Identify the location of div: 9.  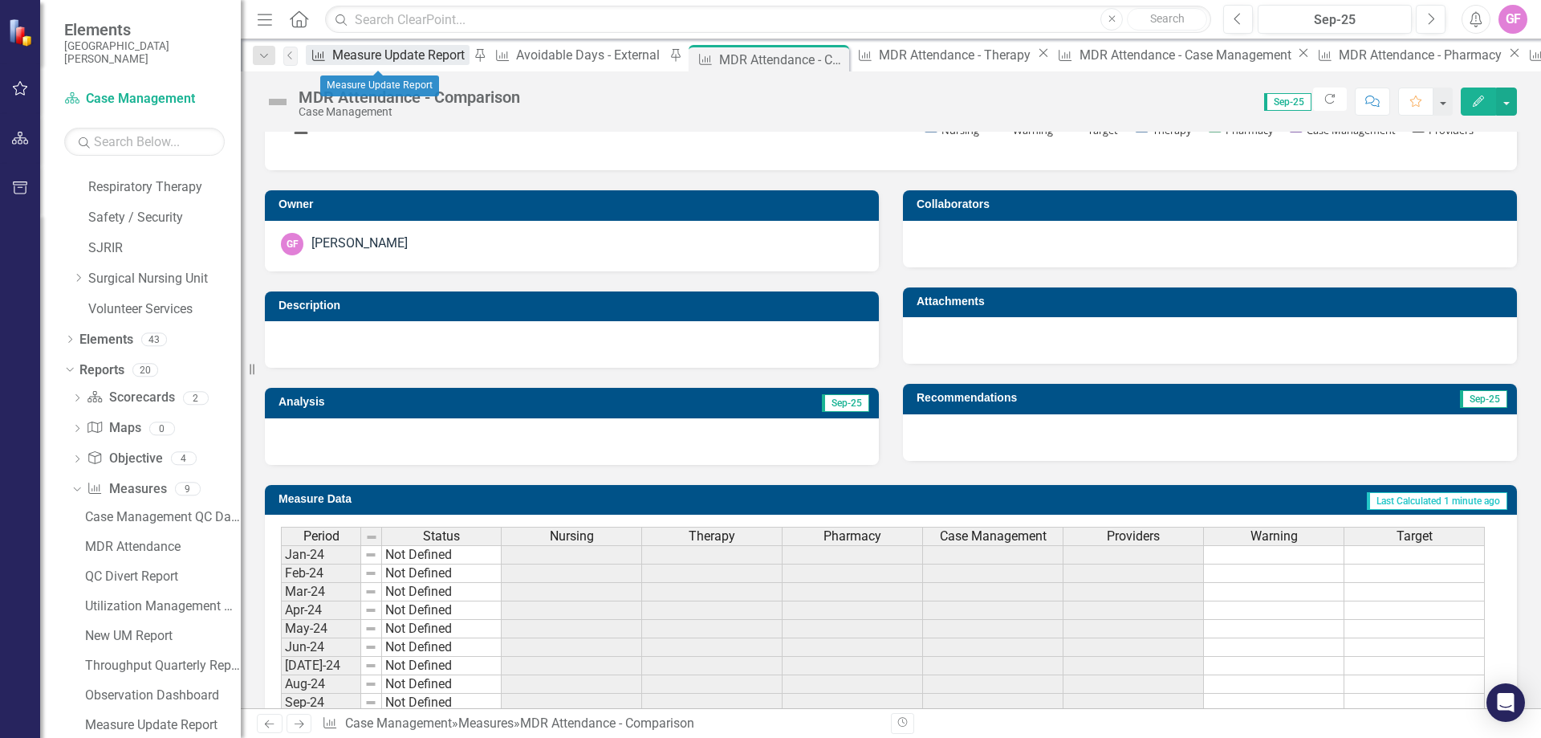
(188, 489).